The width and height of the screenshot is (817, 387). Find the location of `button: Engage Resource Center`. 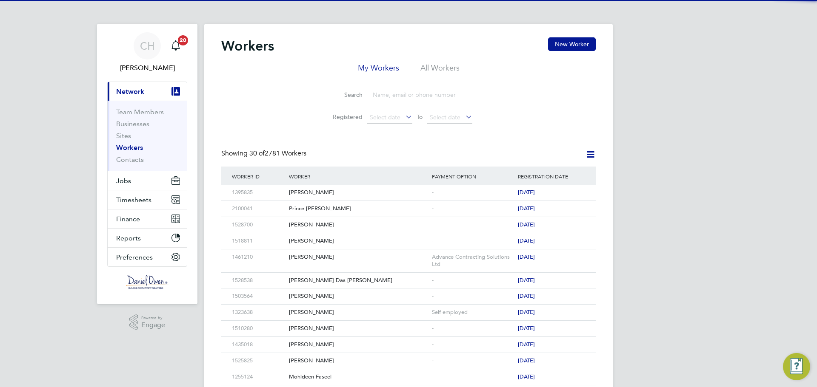

button: Engage Resource Center is located at coordinates (796, 367).